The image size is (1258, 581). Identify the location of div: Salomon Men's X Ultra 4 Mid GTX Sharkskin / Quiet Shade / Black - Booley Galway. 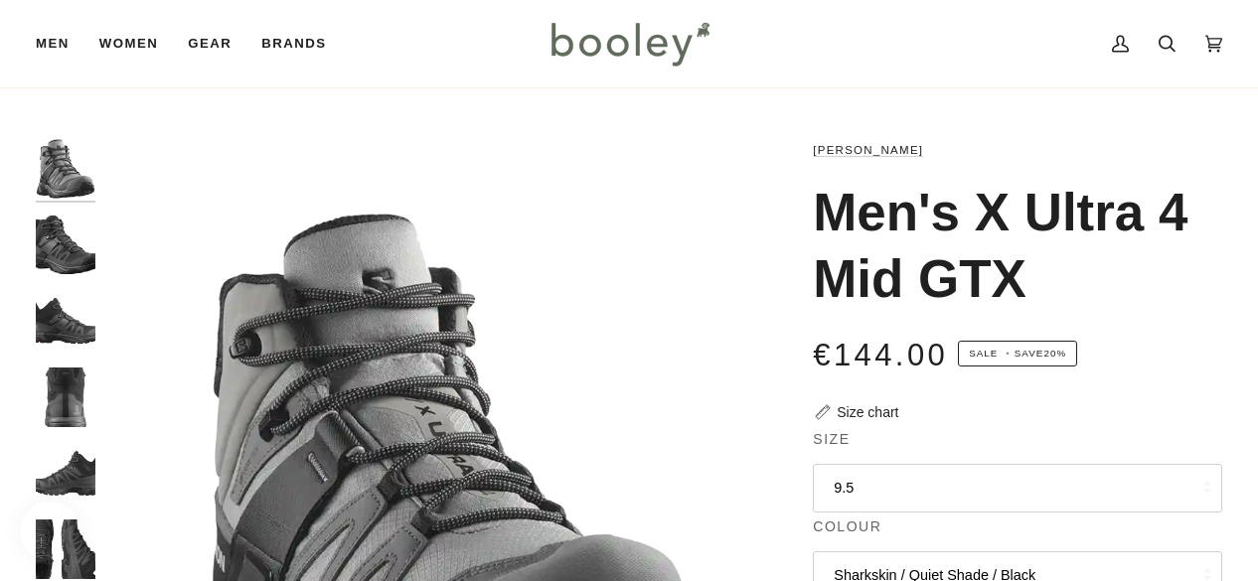
(66, 169).